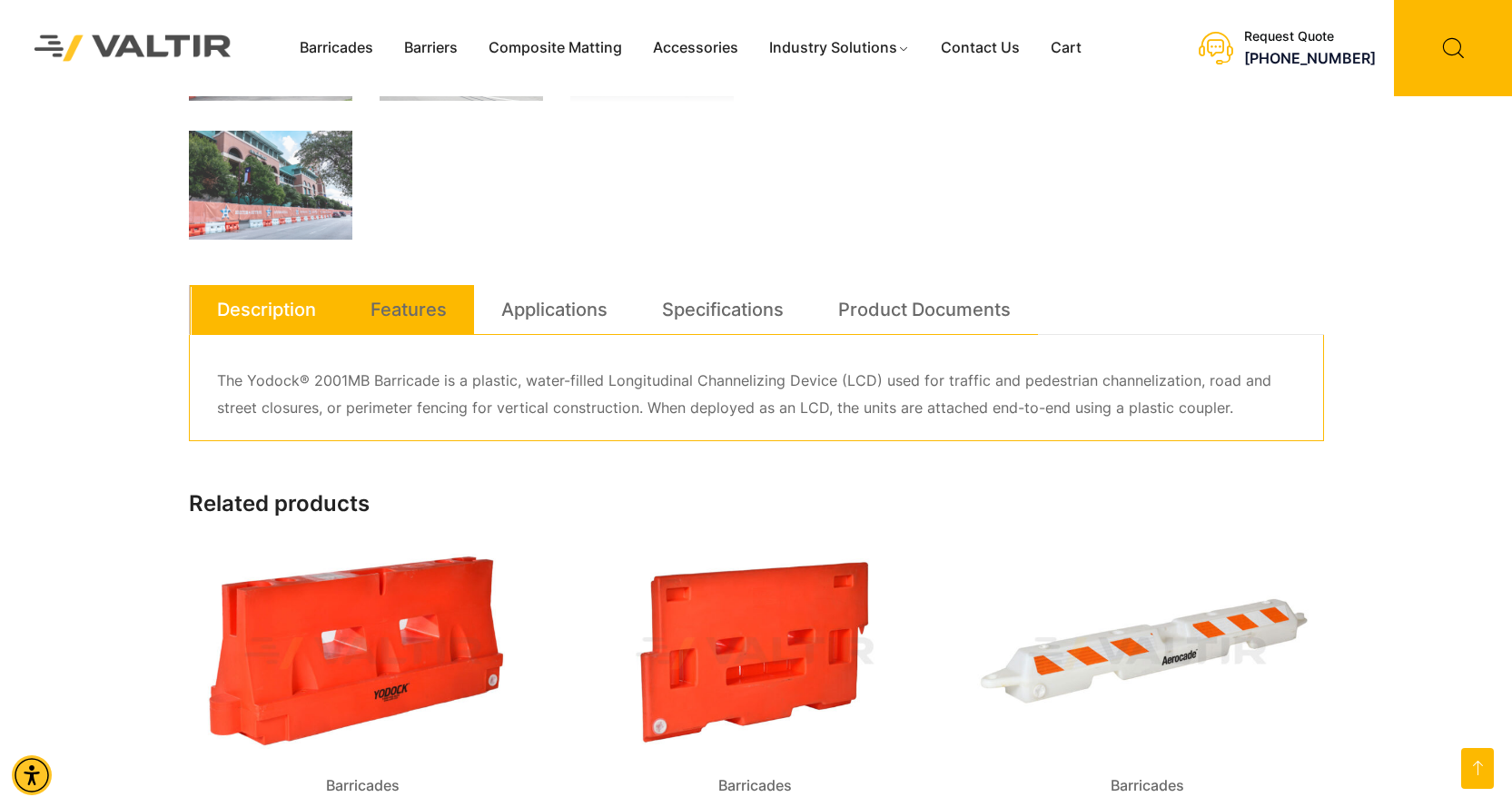 The image size is (1512, 807). What do you see at coordinates (1310, 37) in the screenshot?
I see `div: Request Quote` at bounding box center [1310, 37].